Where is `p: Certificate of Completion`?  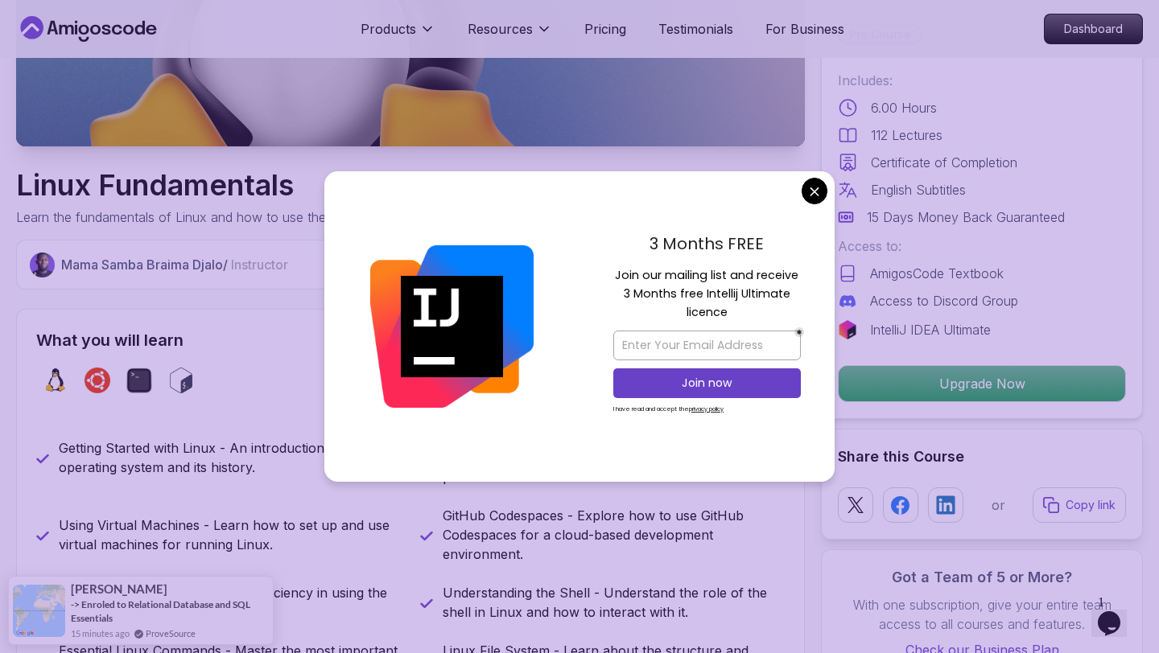
p: Certificate of Completion is located at coordinates (944, 163).